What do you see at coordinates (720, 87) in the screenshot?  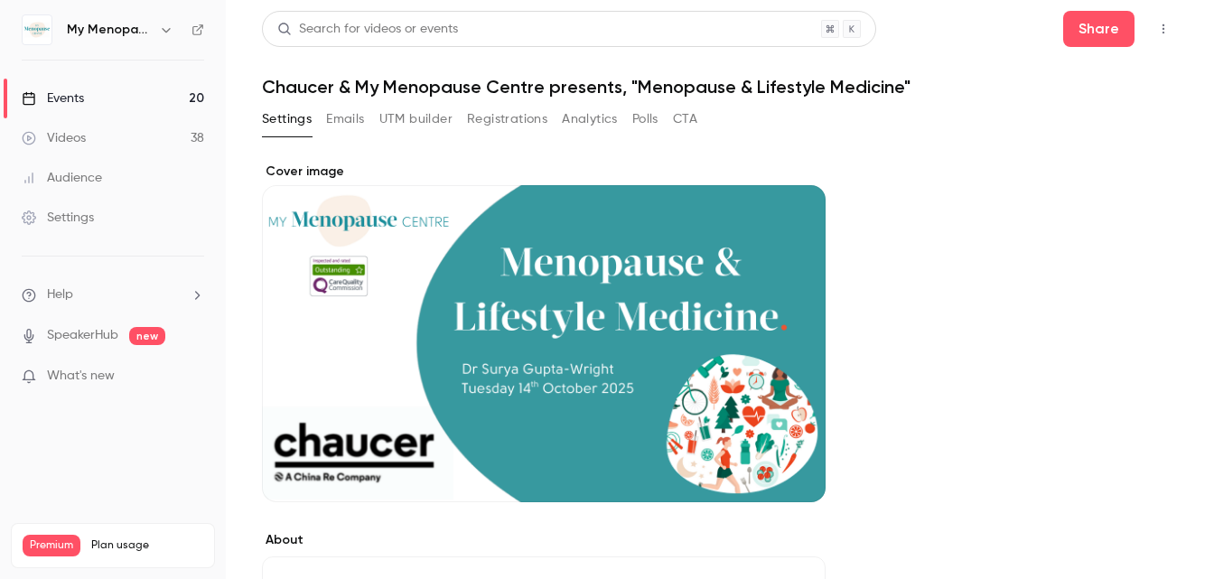 I see `h1: Chaucer & My Menopause Centre presents, "Menopause & Lifestyle Medicine"` at bounding box center [720, 87].